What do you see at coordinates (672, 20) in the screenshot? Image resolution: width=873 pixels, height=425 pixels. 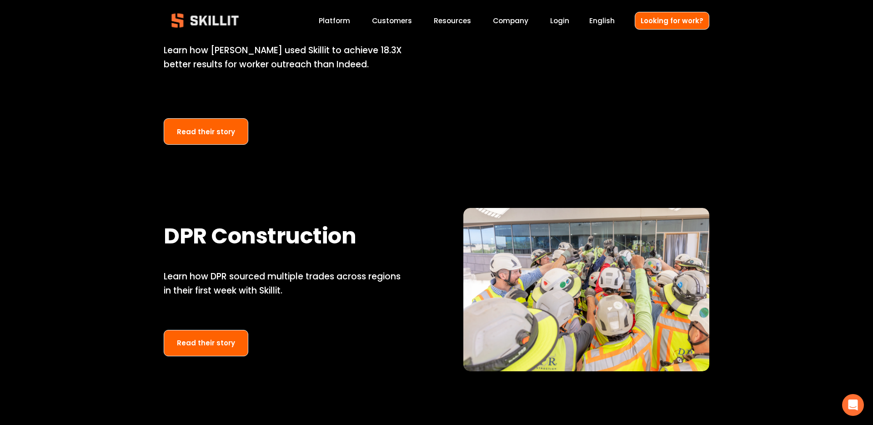 I see `a: Looking for work?` at bounding box center [672, 20].